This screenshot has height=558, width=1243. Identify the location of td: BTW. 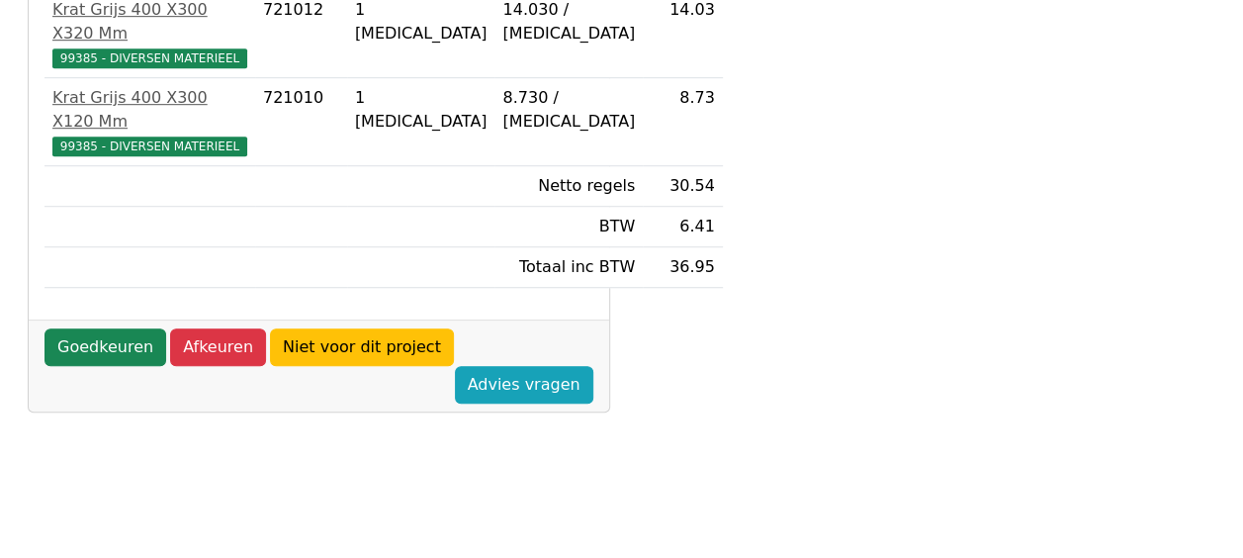
(569, 226).